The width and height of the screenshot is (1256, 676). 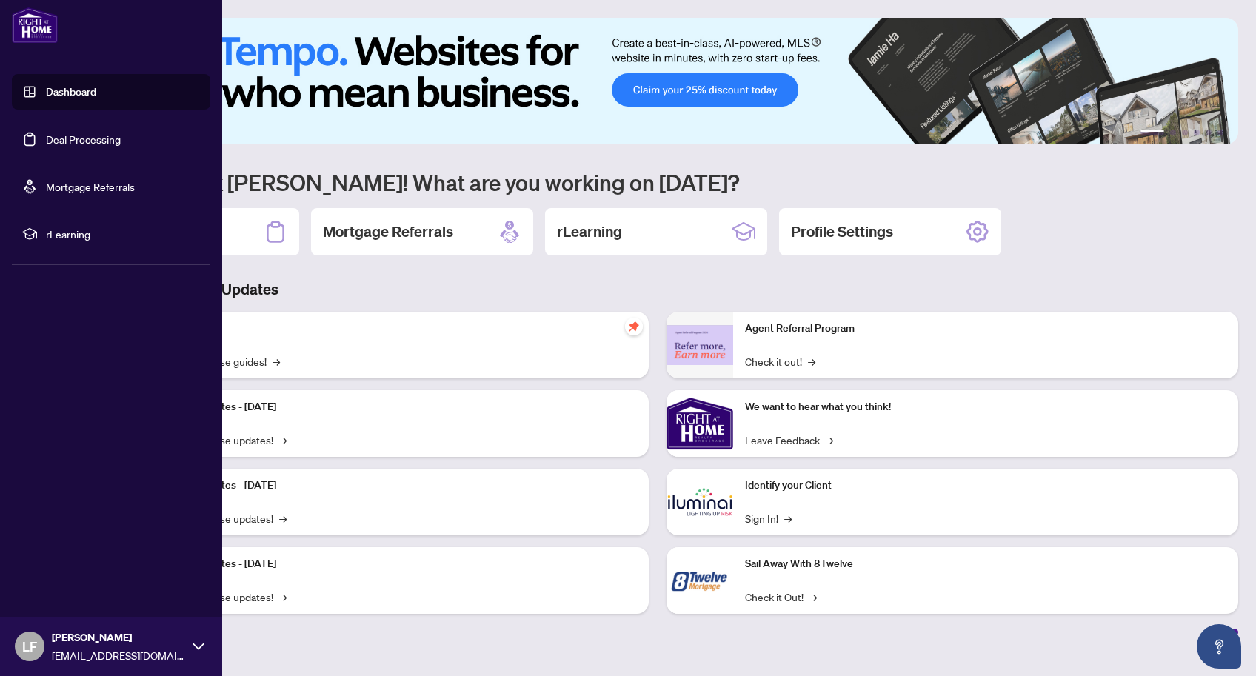 What do you see at coordinates (780, 361) in the screenshot?
I see `a: Check it out!→` at bounding box center [780, 361].